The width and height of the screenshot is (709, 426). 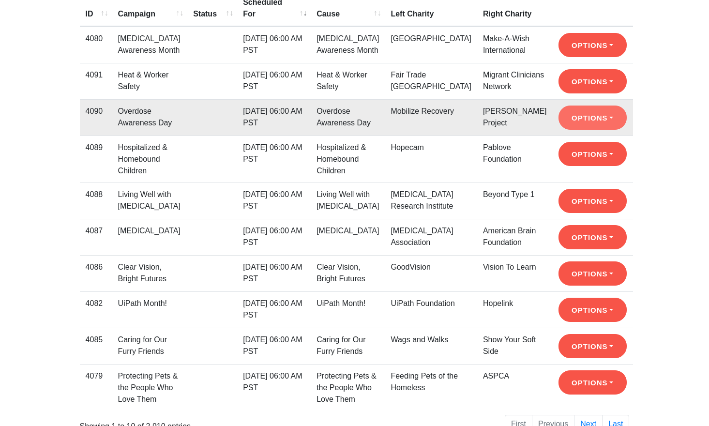 I want to click on a: GoodVision, so click(x=410, y=267).